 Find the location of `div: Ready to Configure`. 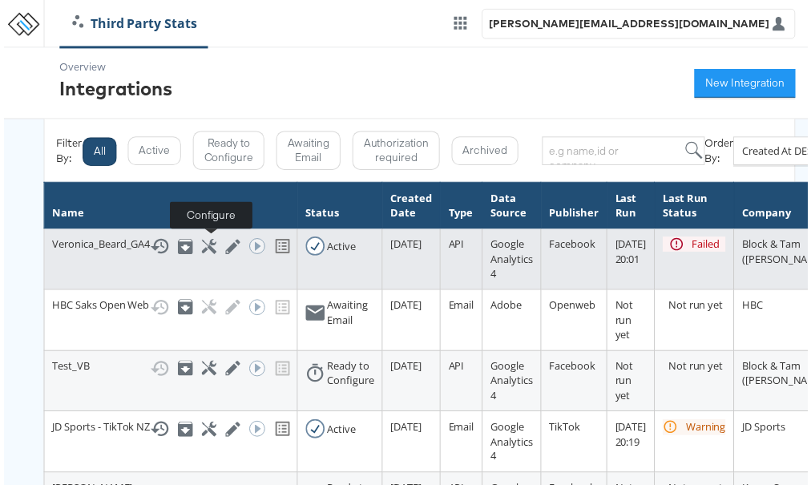

div: Ready to Configure is located at coordinates (350, 377).